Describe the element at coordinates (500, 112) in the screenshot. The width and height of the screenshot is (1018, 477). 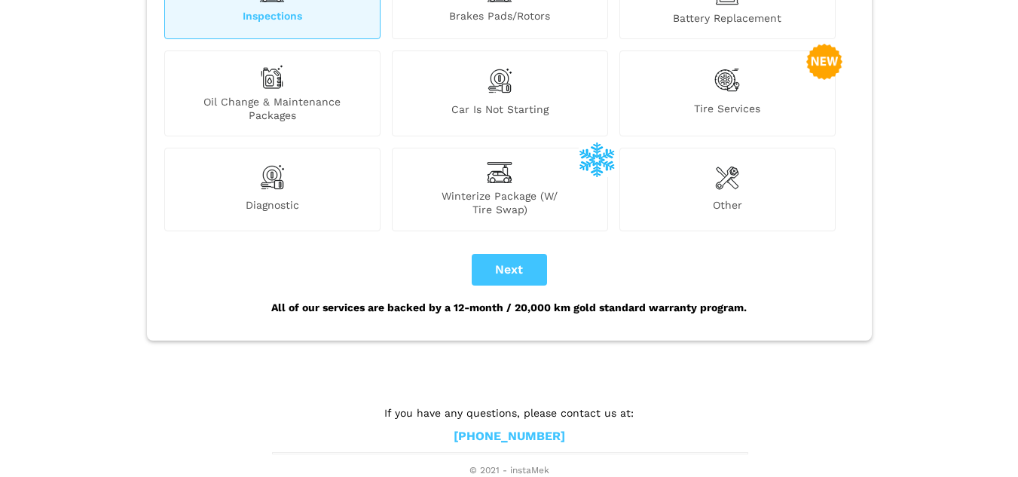
I see `span: Car is not starting` at that location.